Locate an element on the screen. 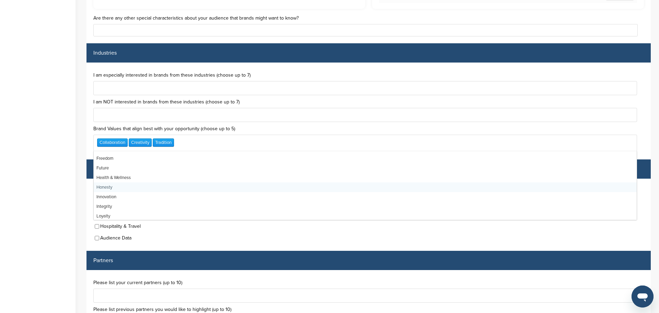  label: Please list previous partners you would like to highlight (up to 10) is located at coordinates (369, 309).